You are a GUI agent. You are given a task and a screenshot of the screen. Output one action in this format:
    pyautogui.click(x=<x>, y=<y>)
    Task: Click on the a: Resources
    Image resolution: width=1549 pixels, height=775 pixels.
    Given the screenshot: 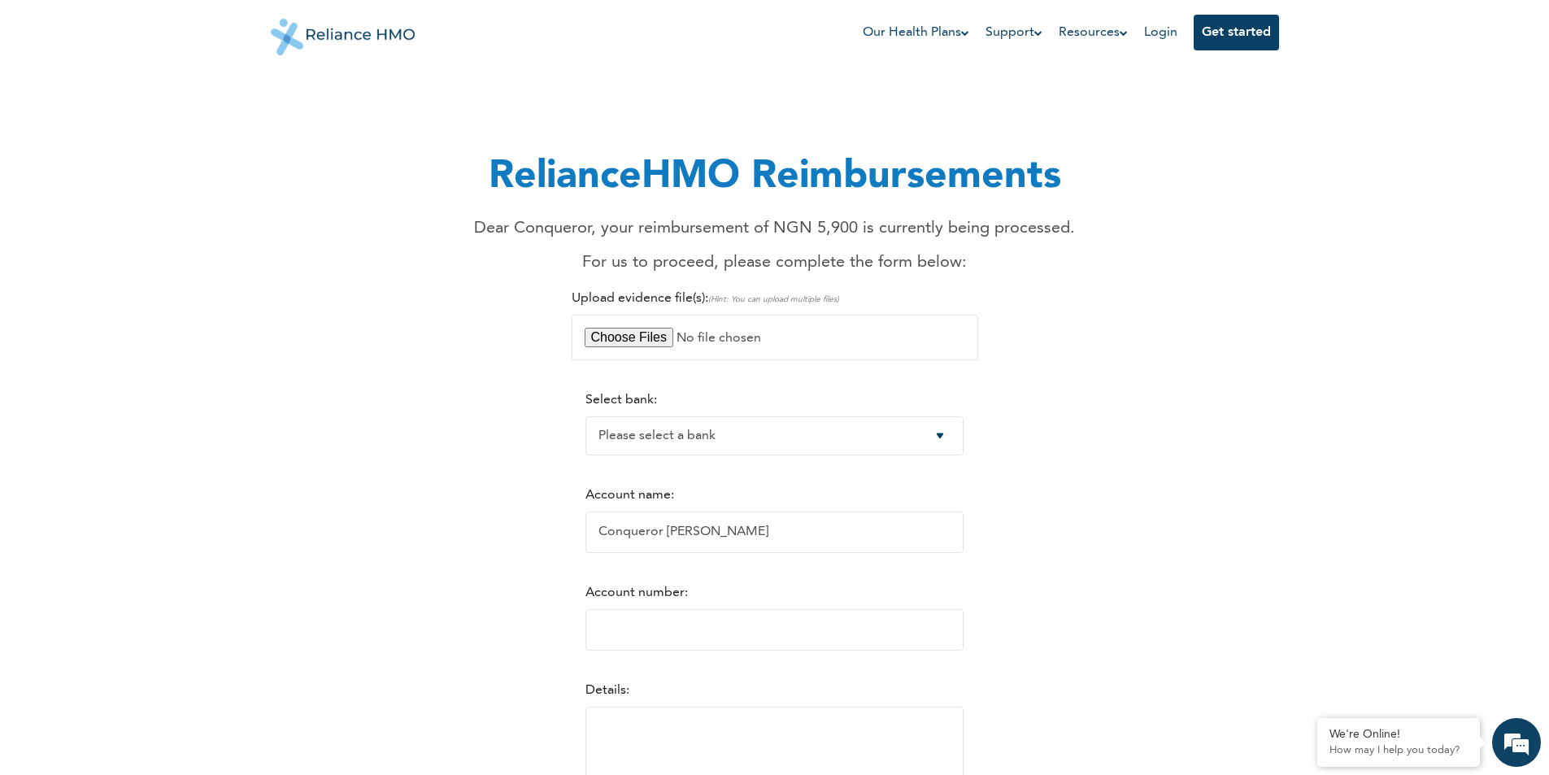 What is the action you would take?
    pyautogui.click(x=1093, y=33)
    